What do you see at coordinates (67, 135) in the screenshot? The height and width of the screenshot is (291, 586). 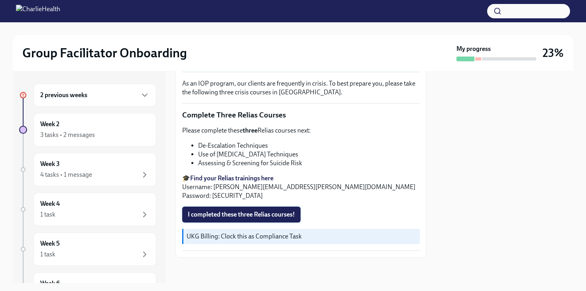 I see `div: 3 tasks • 2 messages` at bounding box center [67, 135].